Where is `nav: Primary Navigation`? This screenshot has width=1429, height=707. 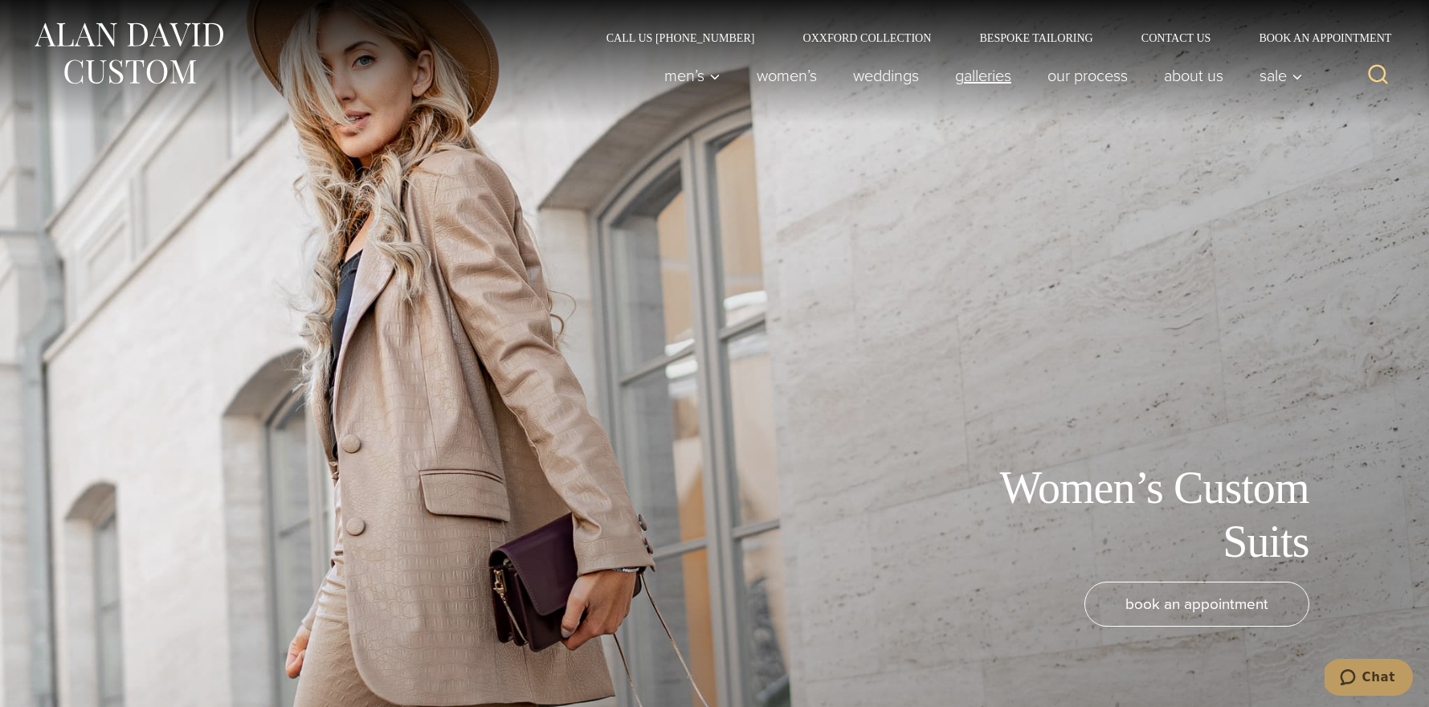 nav: Primary Navigation is located at coordinates (979, 76).